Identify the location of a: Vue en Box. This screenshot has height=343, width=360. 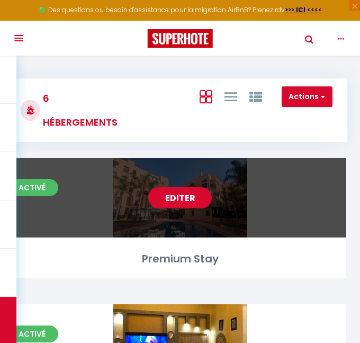
(206, 96).